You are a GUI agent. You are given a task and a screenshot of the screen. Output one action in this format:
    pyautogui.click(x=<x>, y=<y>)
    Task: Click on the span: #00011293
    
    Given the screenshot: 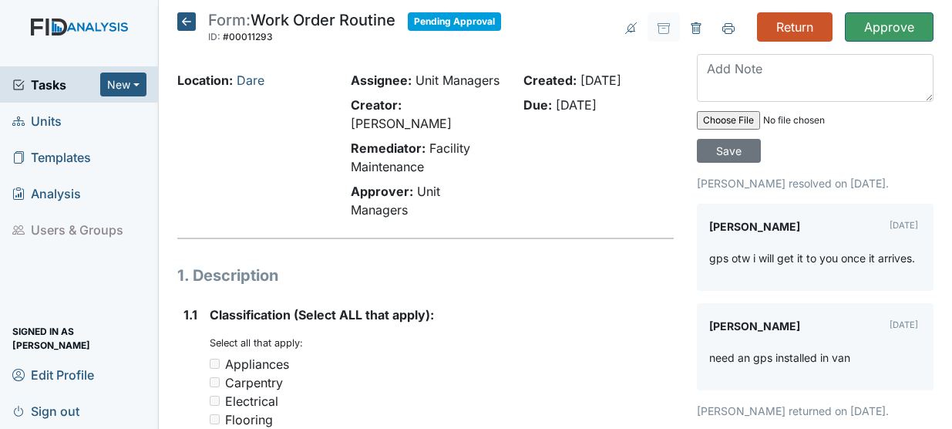 What is the action you would take?
    pyautogui.click(x=247, y=36)
    